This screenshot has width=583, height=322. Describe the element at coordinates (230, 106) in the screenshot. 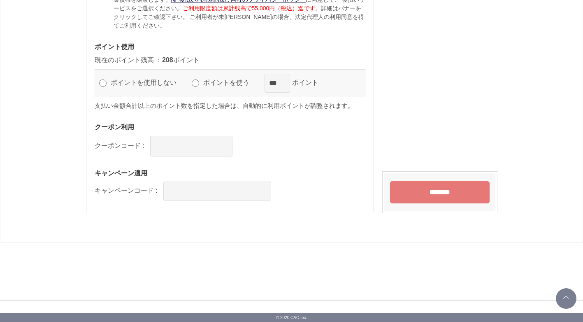

I see `p: 支払い金額合計以上のポイント数を指定した場合は、自動的に利用ポイントが調整されます。` at that location.